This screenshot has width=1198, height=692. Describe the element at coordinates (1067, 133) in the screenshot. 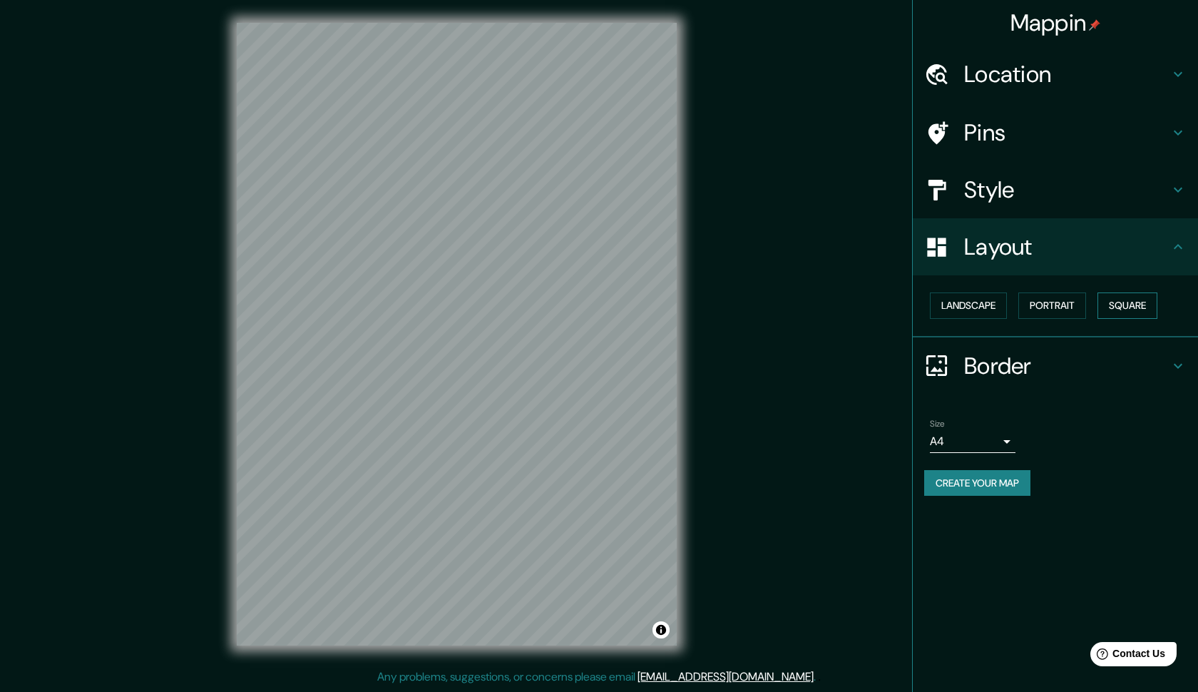

I see `h4: Pins` at that location.